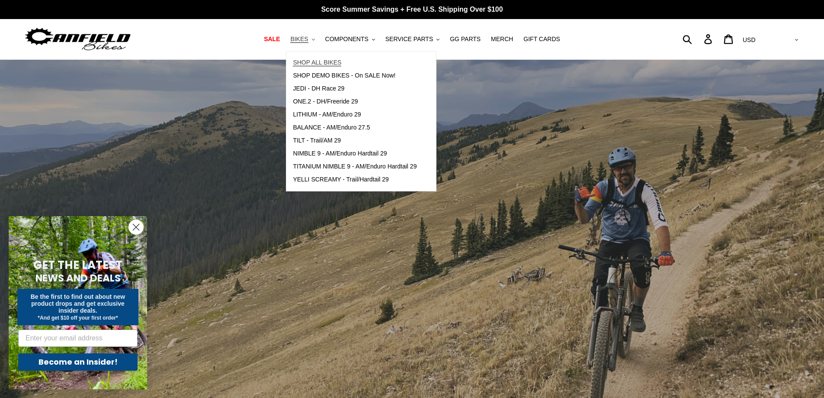 Image resolution: width=824 pixels, height=398 pixels. What do you see at coordinates (136, 227) in the screenshot?
I see `button: Close dialog` at bounding box center [136, 227].